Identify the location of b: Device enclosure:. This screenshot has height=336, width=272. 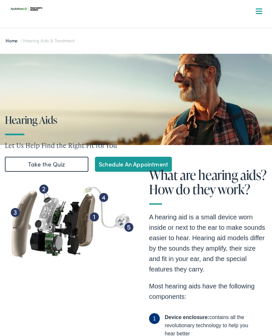
(187, 317).